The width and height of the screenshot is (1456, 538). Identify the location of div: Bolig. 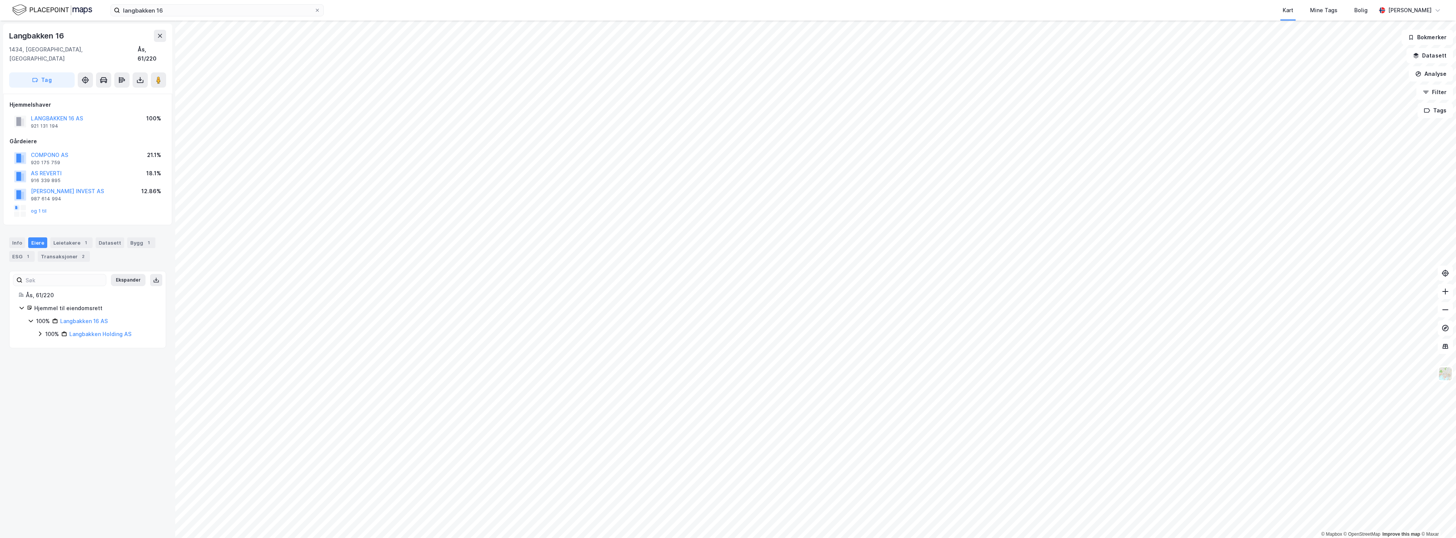
(1361, 10).